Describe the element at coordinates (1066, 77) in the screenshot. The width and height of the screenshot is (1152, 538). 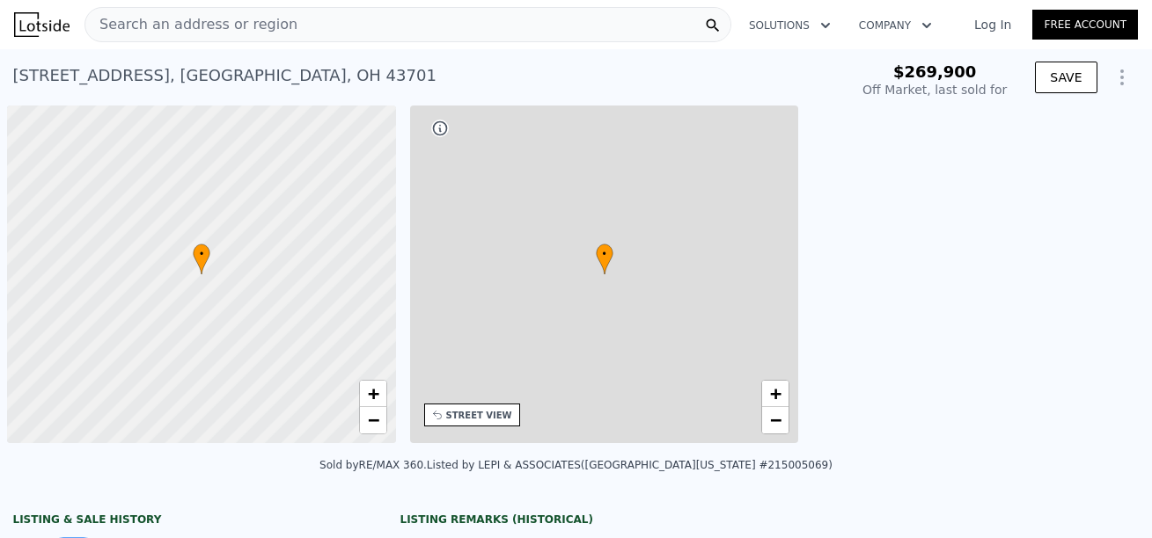
I see `button: SAVE` at that location.